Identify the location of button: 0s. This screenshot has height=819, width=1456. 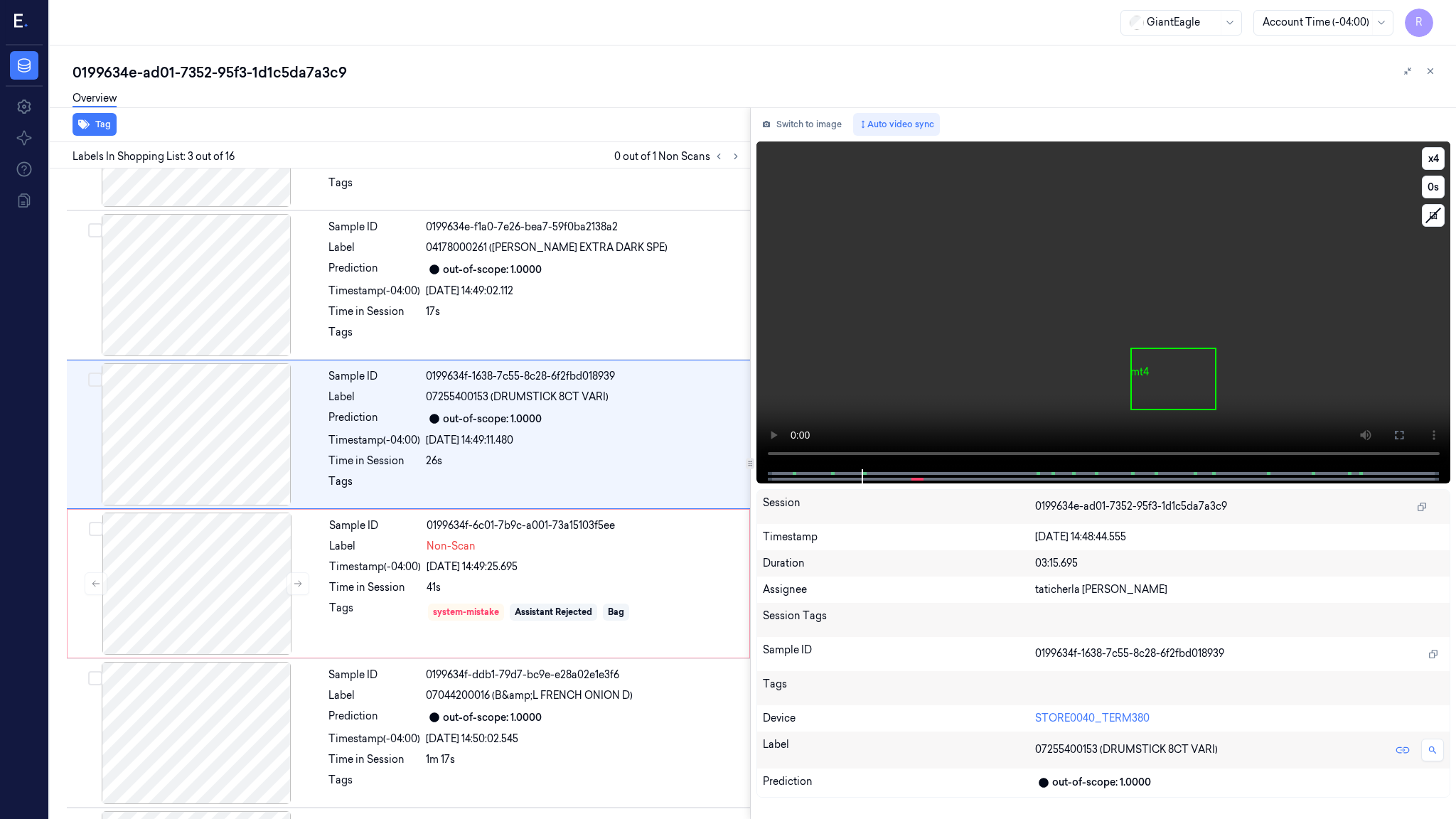
(1434, 187).